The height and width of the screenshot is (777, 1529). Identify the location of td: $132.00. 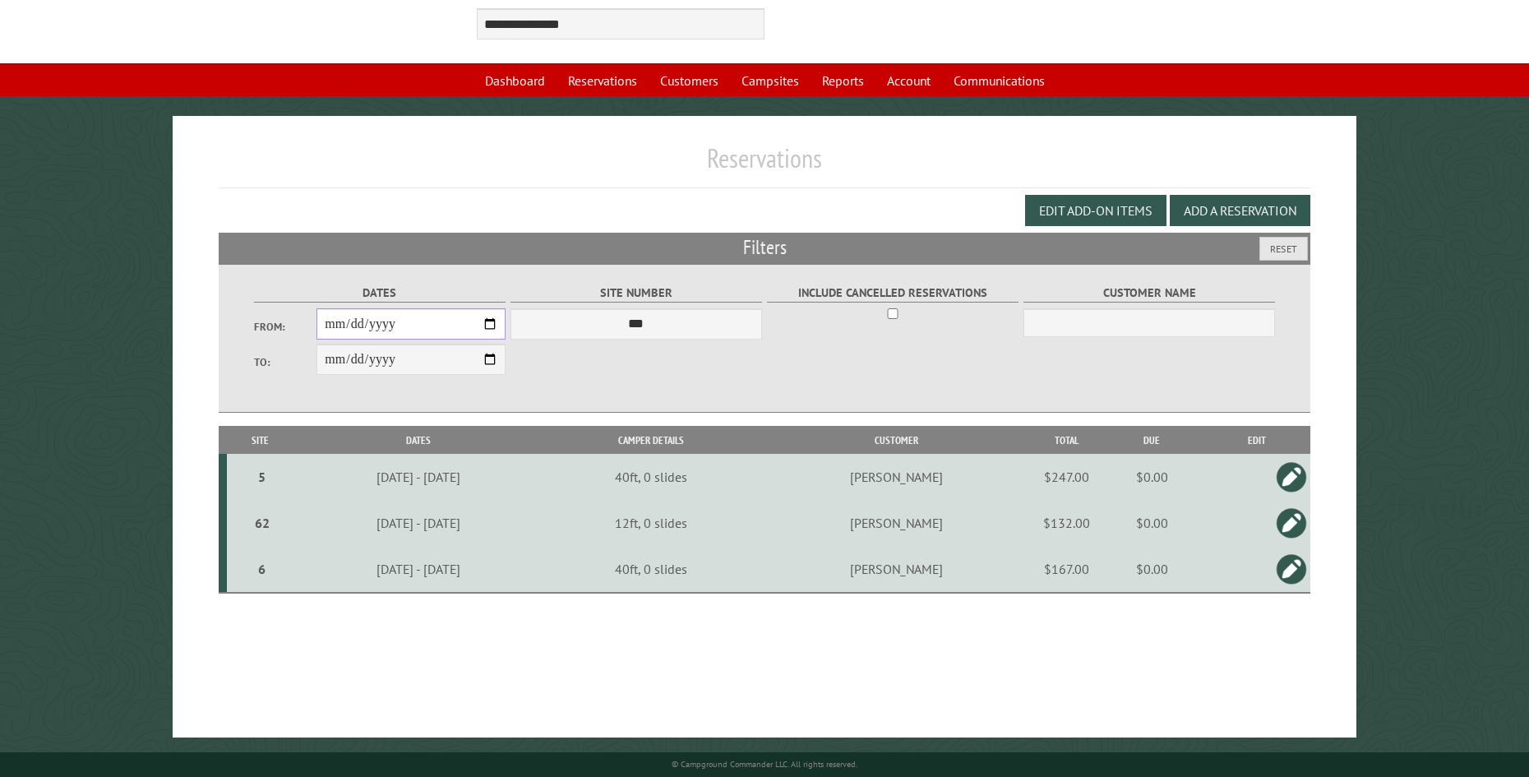
(1067, 523).